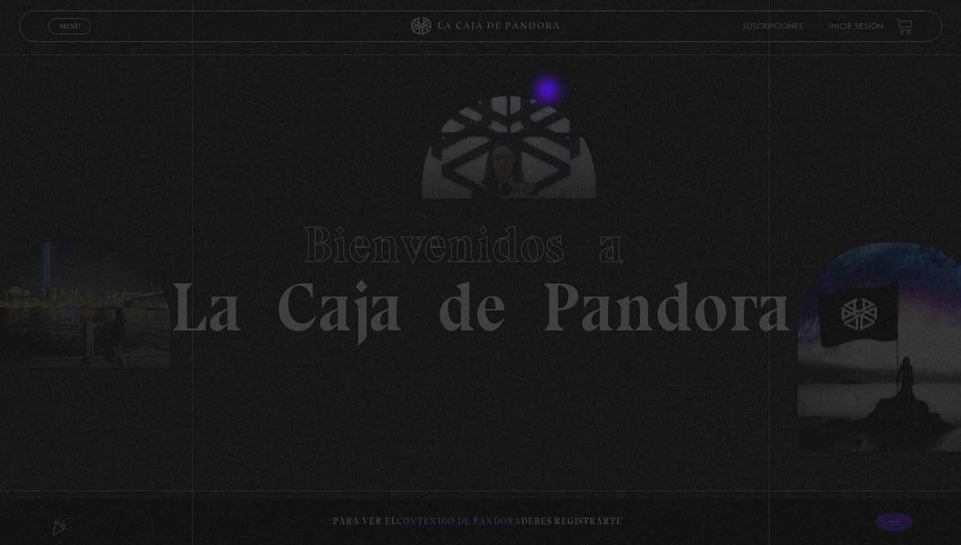 This screenshot has height=545, width=961. I want to click on a: View your shopping cart, so click(904, 26).